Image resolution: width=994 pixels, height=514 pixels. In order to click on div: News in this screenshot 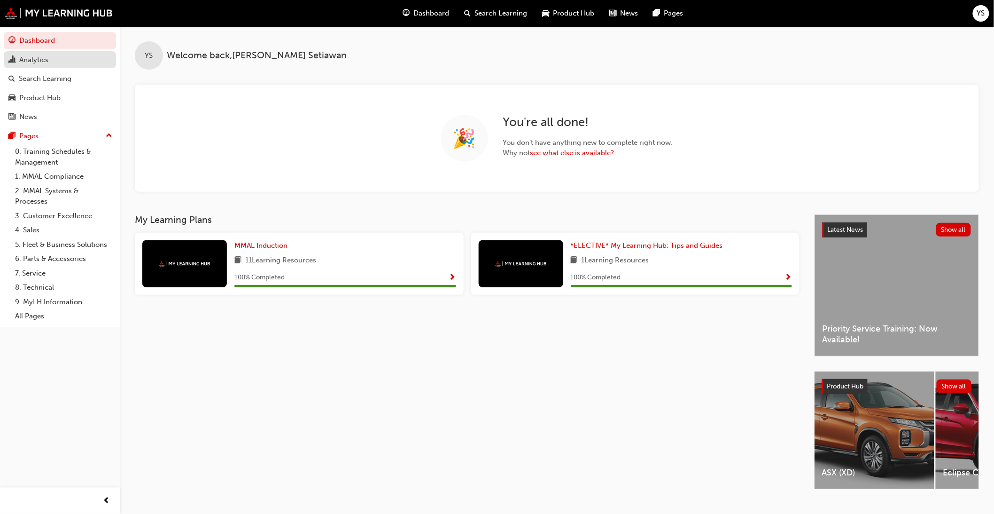, I will do `click(28, 117)`.